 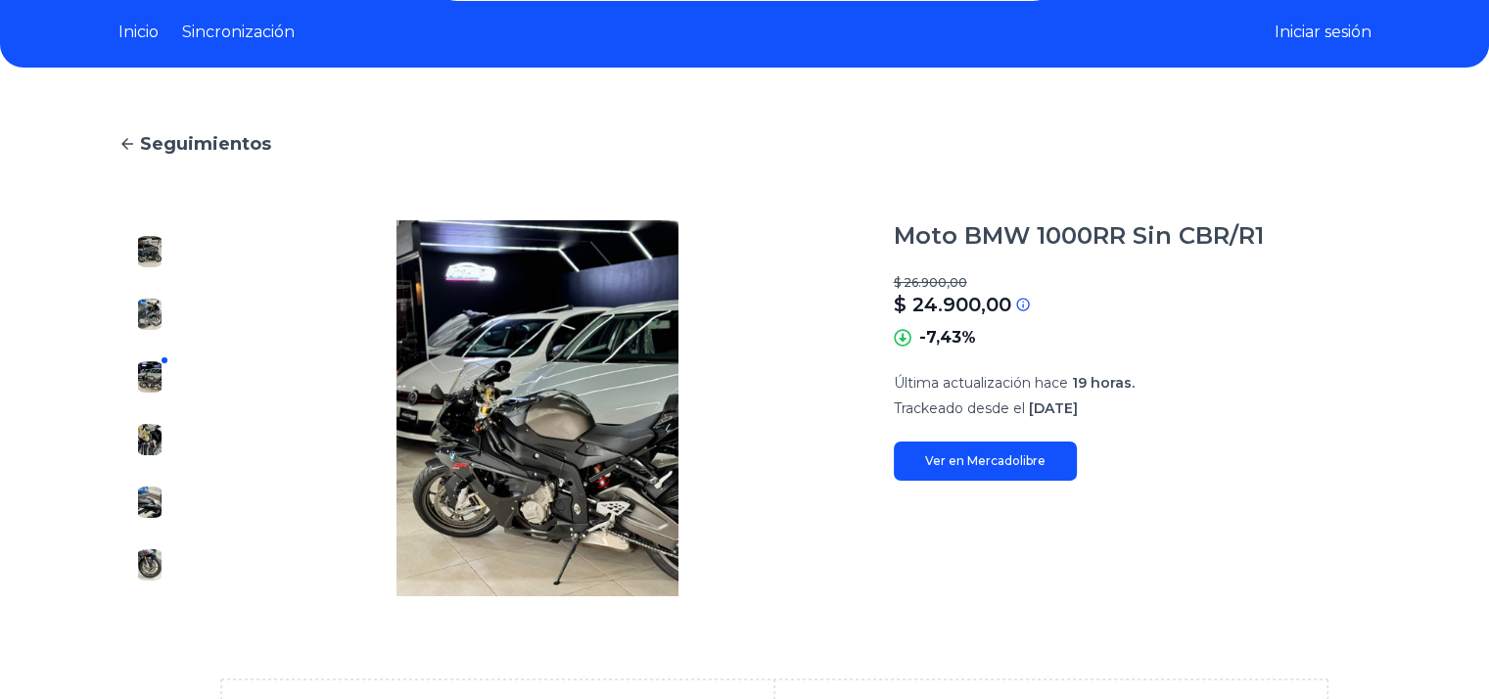 What do you see at coordinates (959, 408) in the screenshot?
I see `font: Trackeado desde el` at bounding box center [959, 408].